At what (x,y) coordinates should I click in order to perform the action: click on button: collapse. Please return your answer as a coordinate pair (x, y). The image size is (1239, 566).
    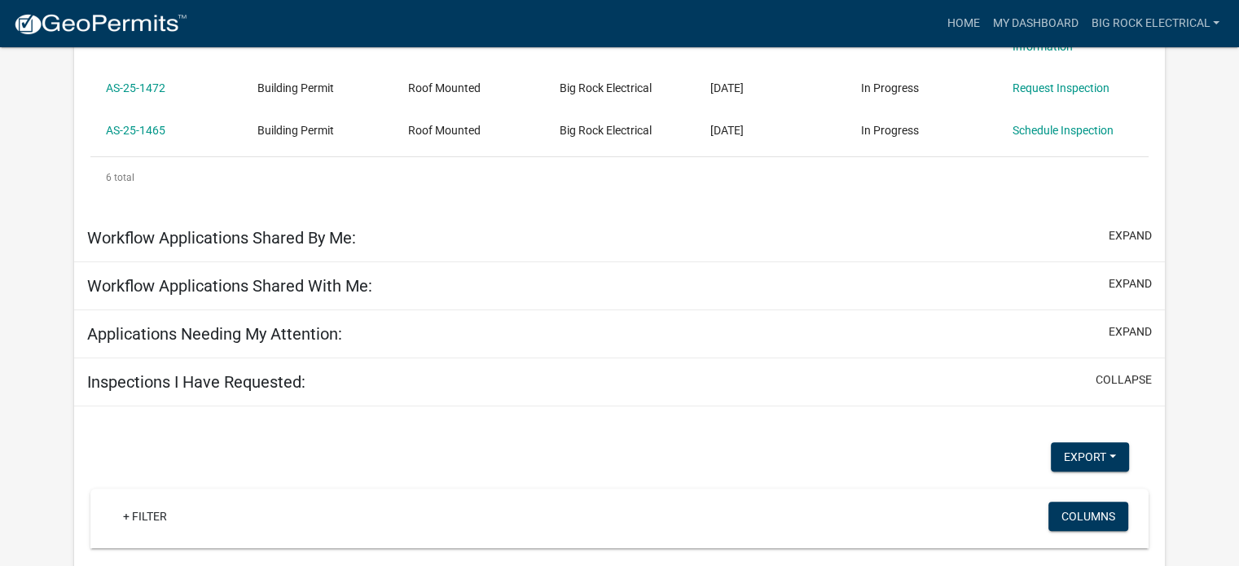
    Looking at the image, I should click on (1123, 379).